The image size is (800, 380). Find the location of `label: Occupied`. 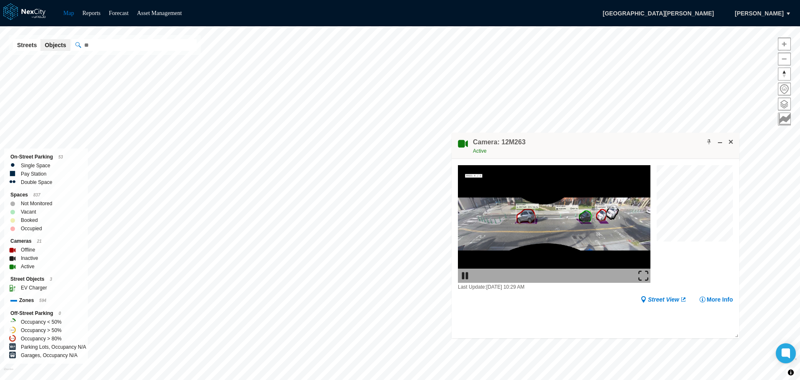

label: Occupied is located at coordinates (31, 228).